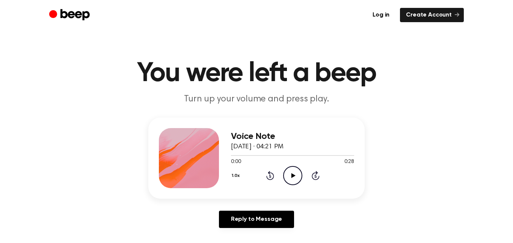  Describe the element at coordinates (70, 15) in the screenshot. I see `a: Beep` at that location.